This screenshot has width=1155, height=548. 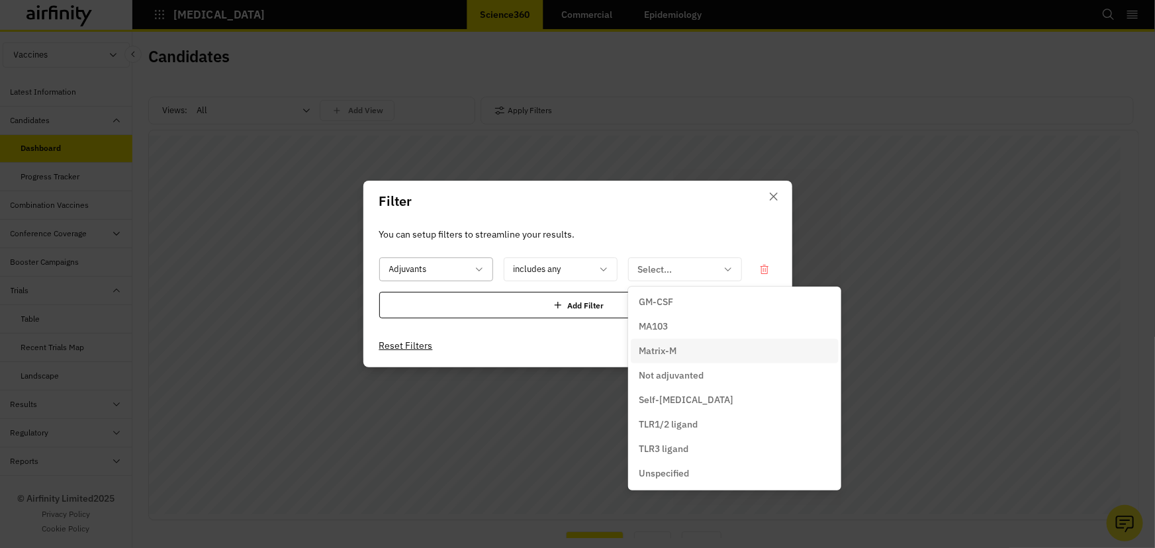 I want to click on button: Close, so click(x=774, y=197).